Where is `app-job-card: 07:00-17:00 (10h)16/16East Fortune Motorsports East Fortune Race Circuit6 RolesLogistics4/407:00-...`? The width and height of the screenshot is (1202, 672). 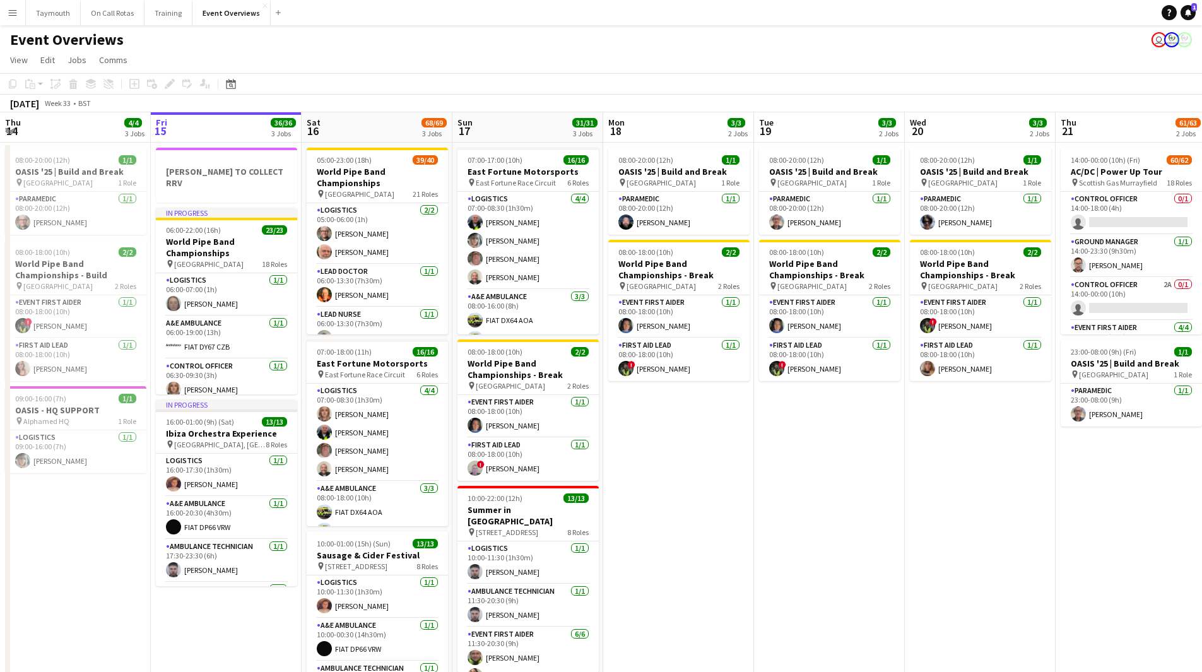 app-job-card: 07:00-17:00 (10h)16/16East Fortune Motorsports East Fortune Race Circuit6 RolesLogistics4/407:00-... is located at coordinates (528, 241).